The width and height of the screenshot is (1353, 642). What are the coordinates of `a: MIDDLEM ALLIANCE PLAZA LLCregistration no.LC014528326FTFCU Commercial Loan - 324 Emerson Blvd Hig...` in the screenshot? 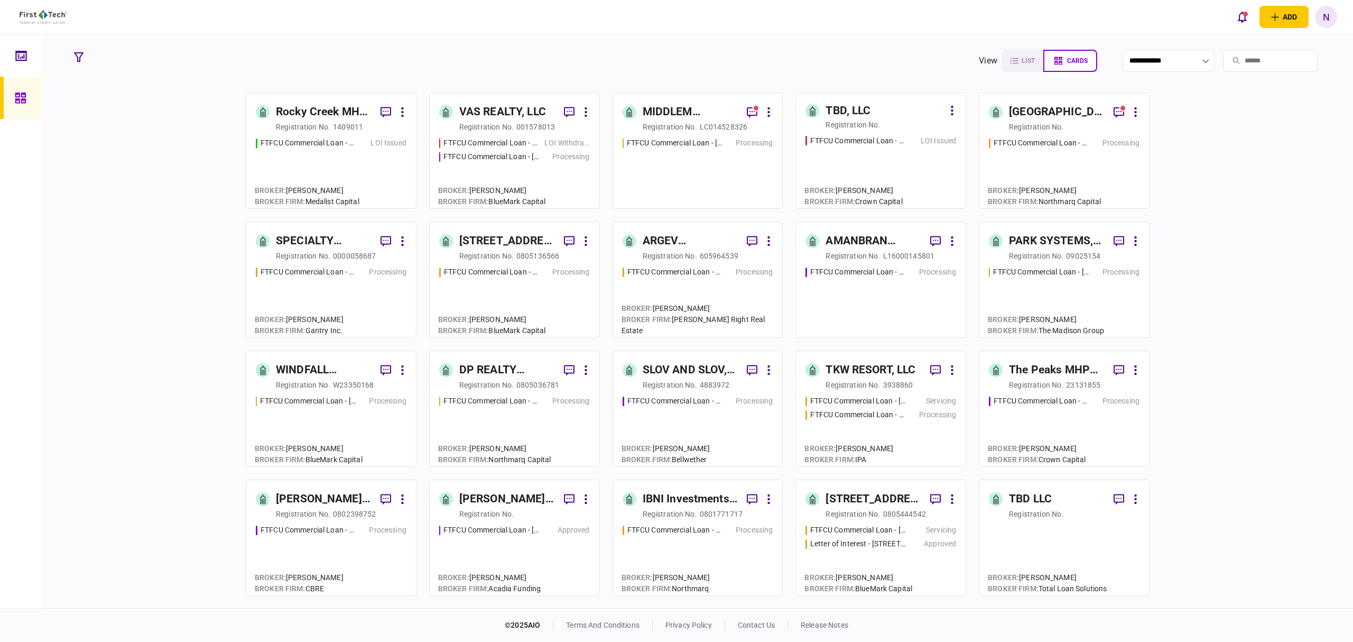 It's located at (698, 151).